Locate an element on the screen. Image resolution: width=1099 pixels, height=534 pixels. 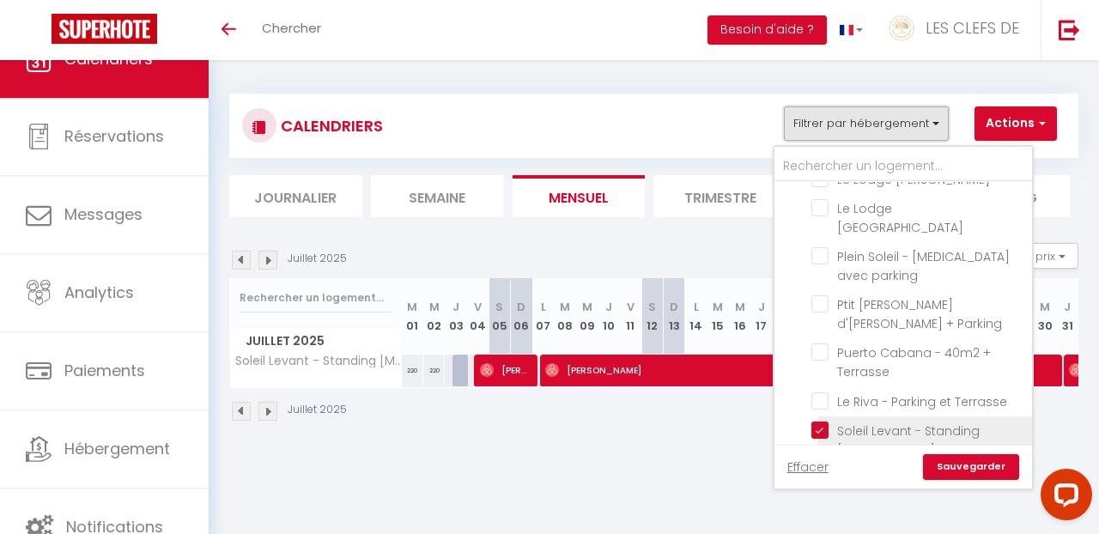
a: Sauvegarder is located at coordinates (971, 467).